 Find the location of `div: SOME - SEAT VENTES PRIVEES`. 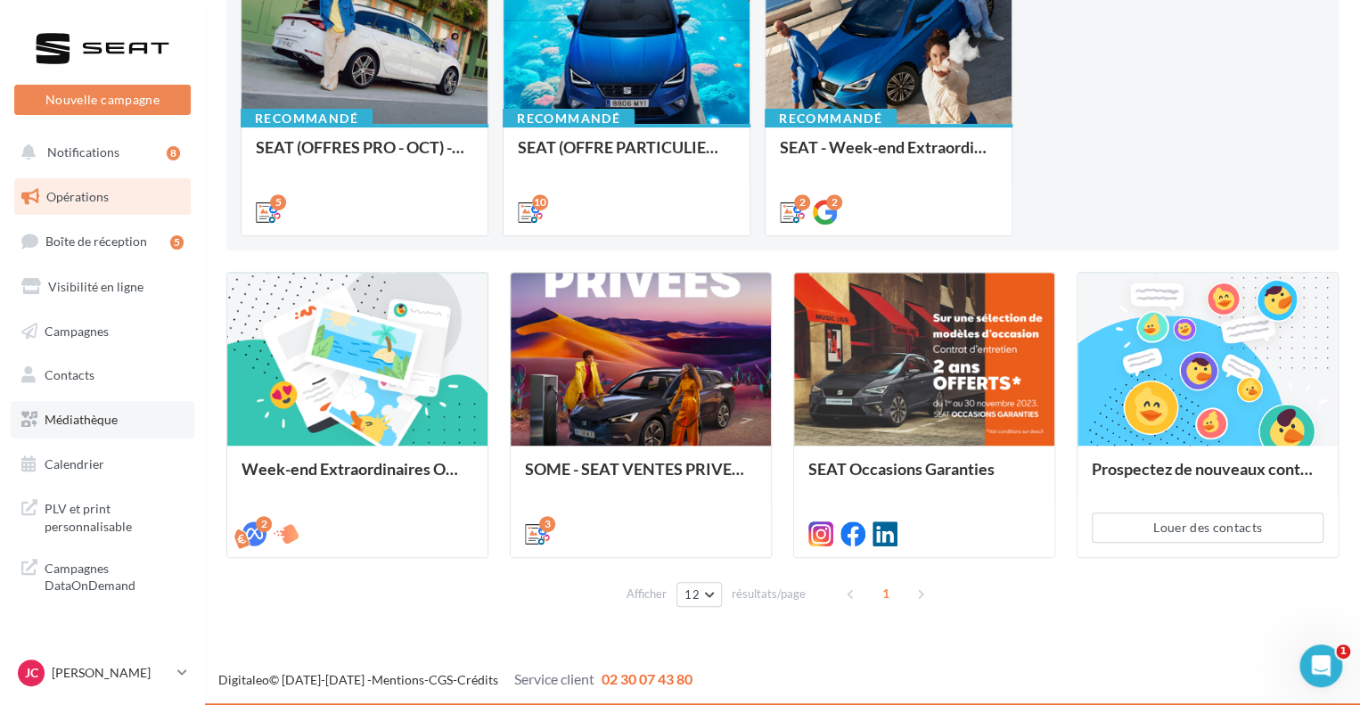

div: SOME - SEAT VENTES PRIVEES is located at coordinates (641, 478).